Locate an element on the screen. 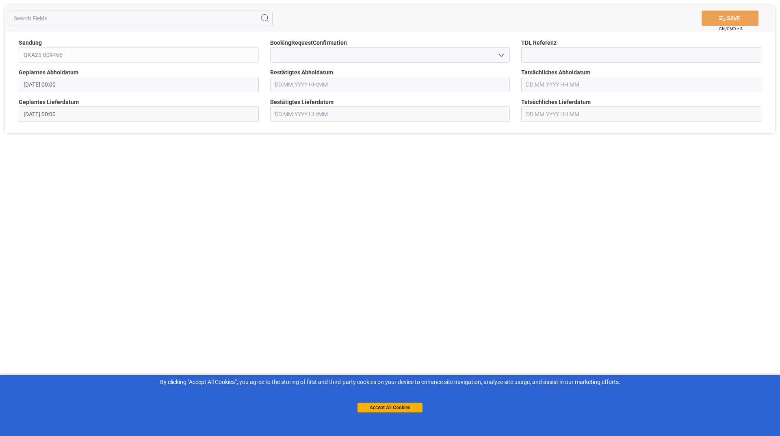 This screenshot has width=780, height=436. span: Ctrl/CMD + S is located at coordinates (731, 28).